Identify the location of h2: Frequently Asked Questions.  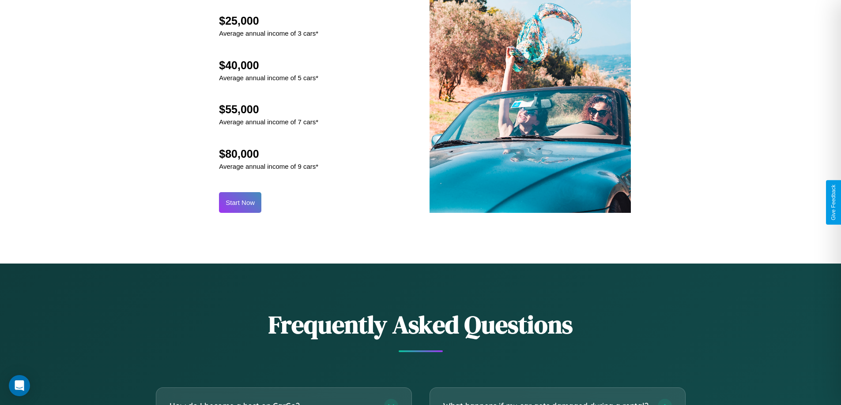
(420, 325).